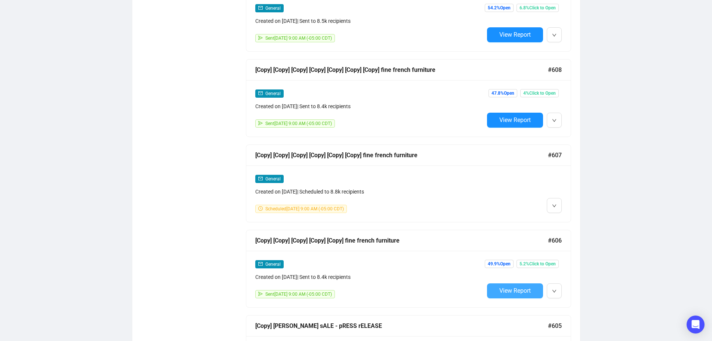  What do you see at coordinates (696, 324) in the screenshot?
I see `div: Open Intercom Messenger` at bounding box center [696, 324].